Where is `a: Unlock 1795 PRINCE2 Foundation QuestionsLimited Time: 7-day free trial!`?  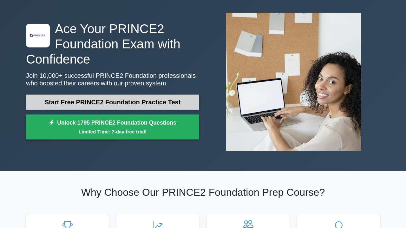
a: Unlock 1795 PRINCE2 Foundation QuestionsLimited Time: 7-day free trial! is located at coordinates (112, 127).